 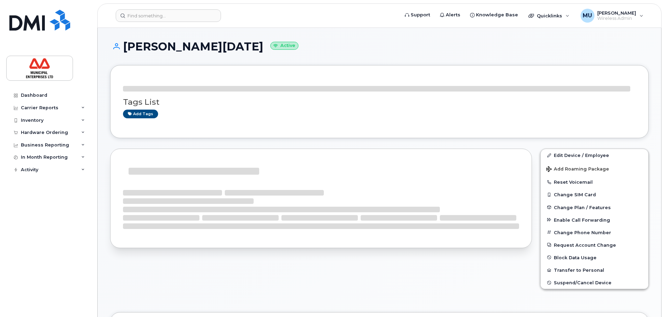 I want to click on span: Add Roaming Package, so click(x=578, y=169).